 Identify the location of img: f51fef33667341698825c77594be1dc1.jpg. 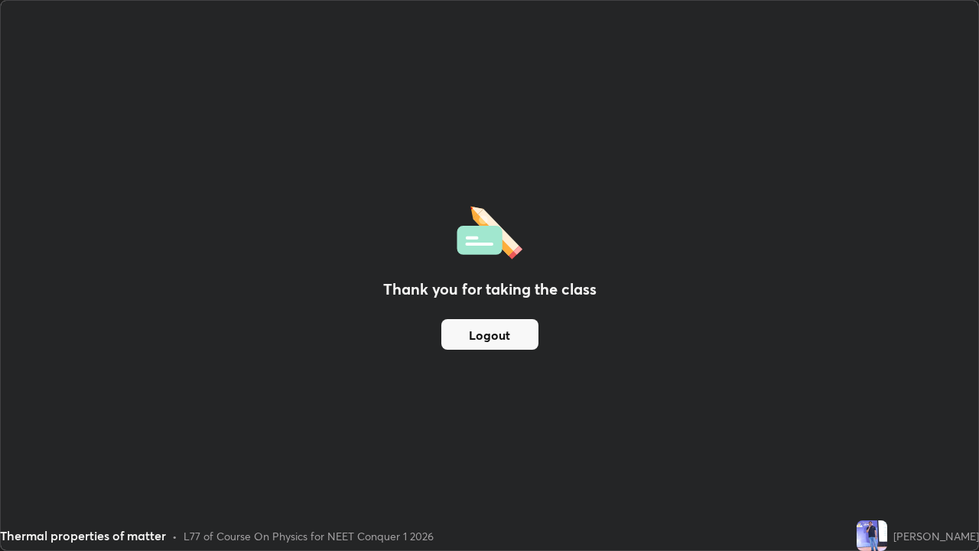
(872, 535).